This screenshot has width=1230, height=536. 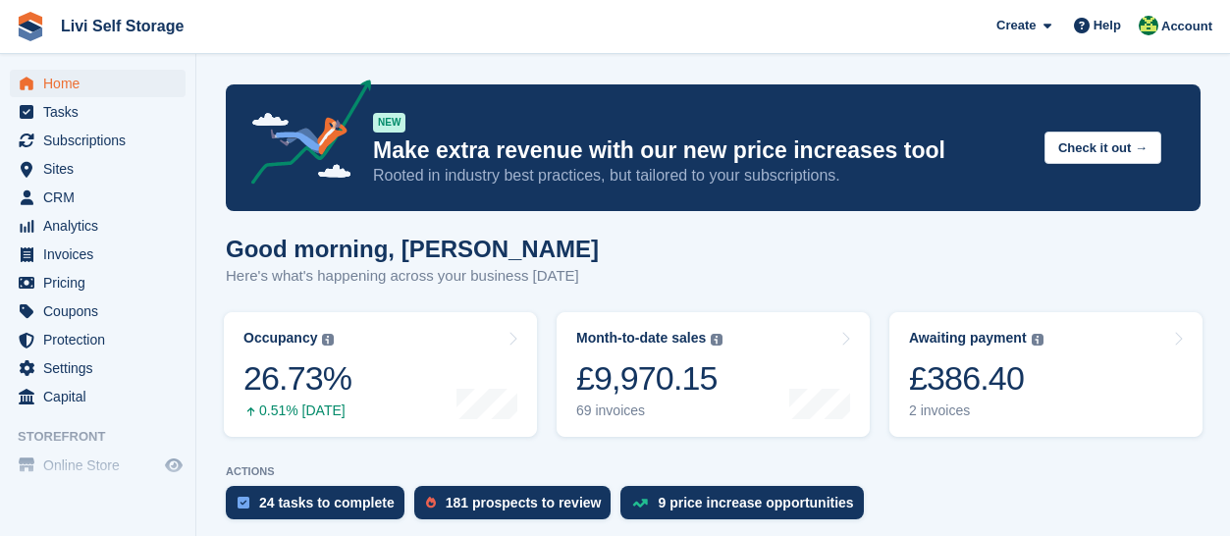 I want to click on a: 9 price increase opportunities, so click(x=746, y=507).